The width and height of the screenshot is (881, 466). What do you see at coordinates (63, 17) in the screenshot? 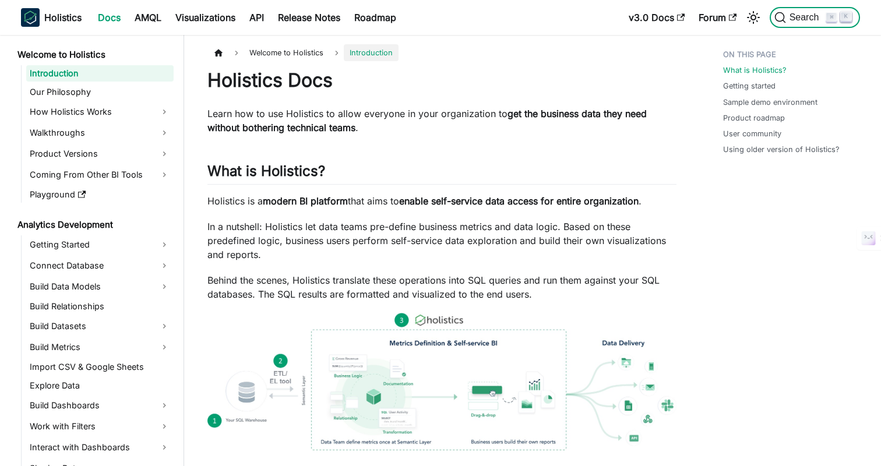
I see `b: Holistics` at bounding box center [63, 17].